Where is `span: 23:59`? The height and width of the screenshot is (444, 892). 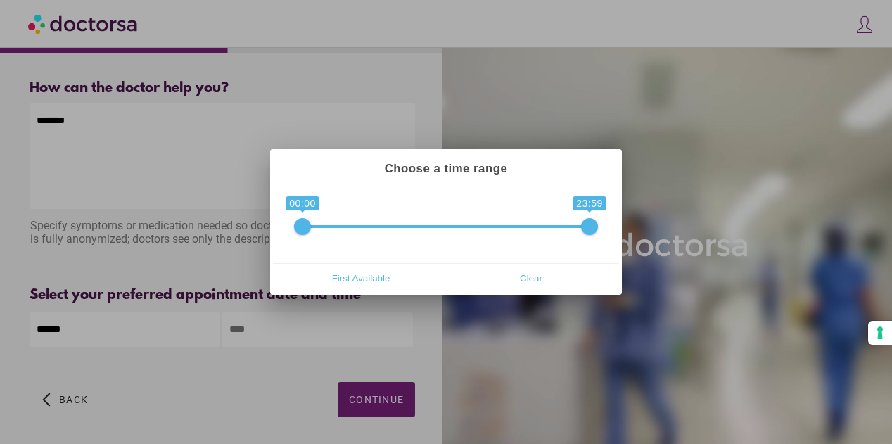 span: 23:59 is located at coordinates (590, 203).